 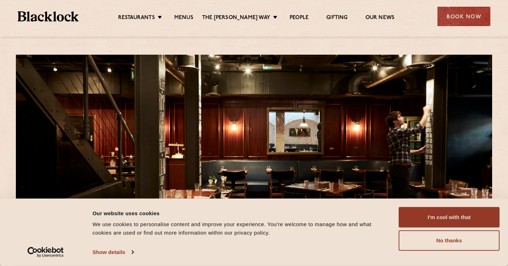 What do you see at coordinates (137, 18) in the screenshot?
I see `a: Restaurants` at bounding box center [137, 18].